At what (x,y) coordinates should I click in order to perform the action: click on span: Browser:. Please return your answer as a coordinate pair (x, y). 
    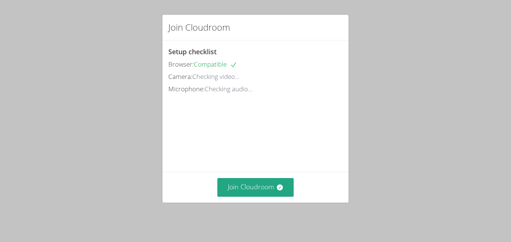
    Looking at the image, I should click on (181, 64).